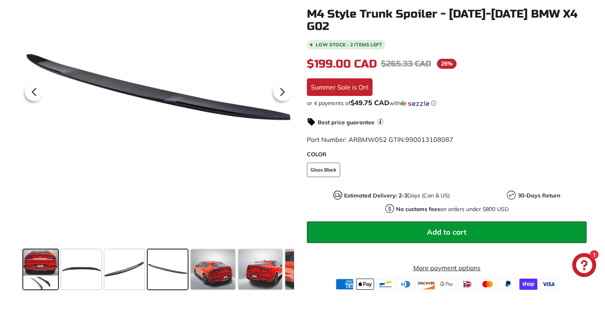 The height and width of the screenshot is (311, 605). Describe the element at coordinates (376, 196) in the screenshot. I see `strong: Estimated Delivery: 2-3` at that location.